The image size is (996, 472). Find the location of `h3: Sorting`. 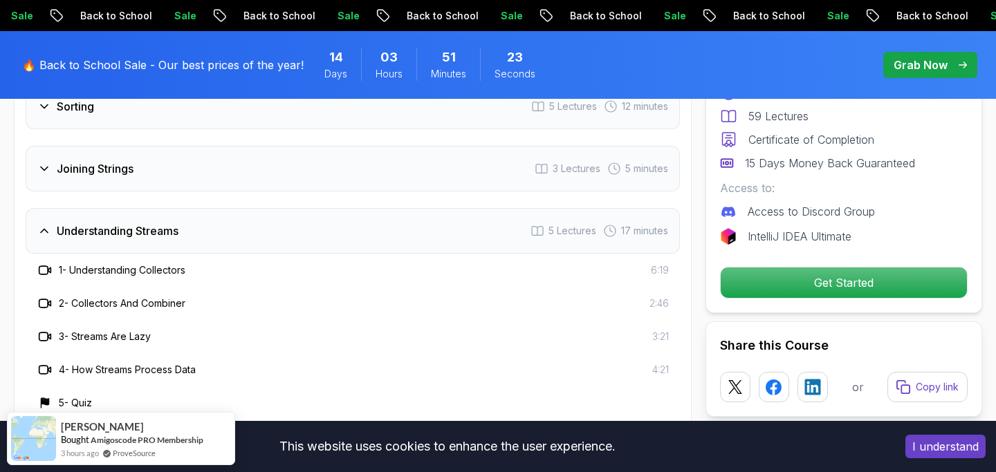

h3: Sorting is located at coordinates (75, 107).